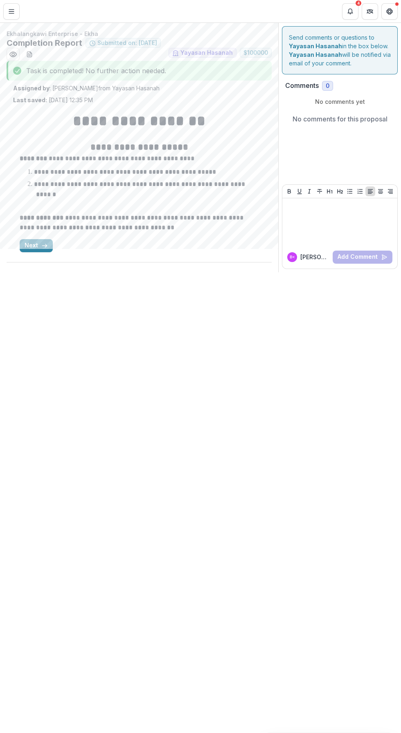  I want to click on button: Italicize, so click(309, 191).